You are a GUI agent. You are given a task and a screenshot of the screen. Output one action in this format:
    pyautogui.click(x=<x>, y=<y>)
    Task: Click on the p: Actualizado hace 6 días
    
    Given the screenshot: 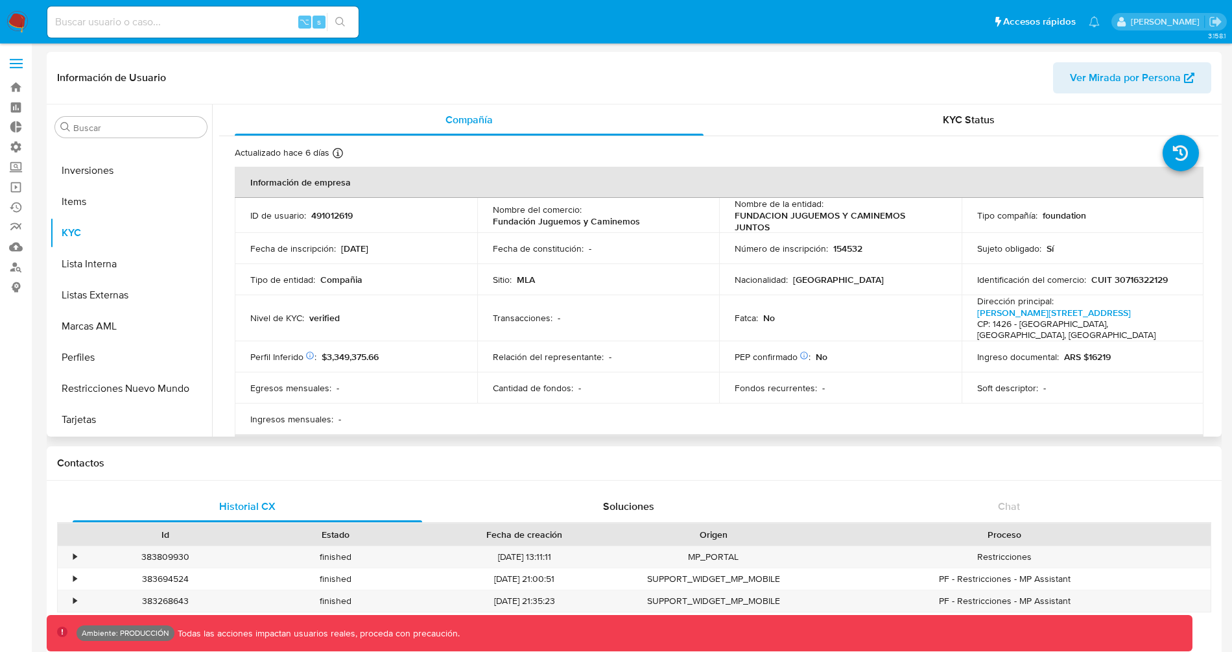 What is the action you would take?
    pyautogui.click(x=282, y=152)
    